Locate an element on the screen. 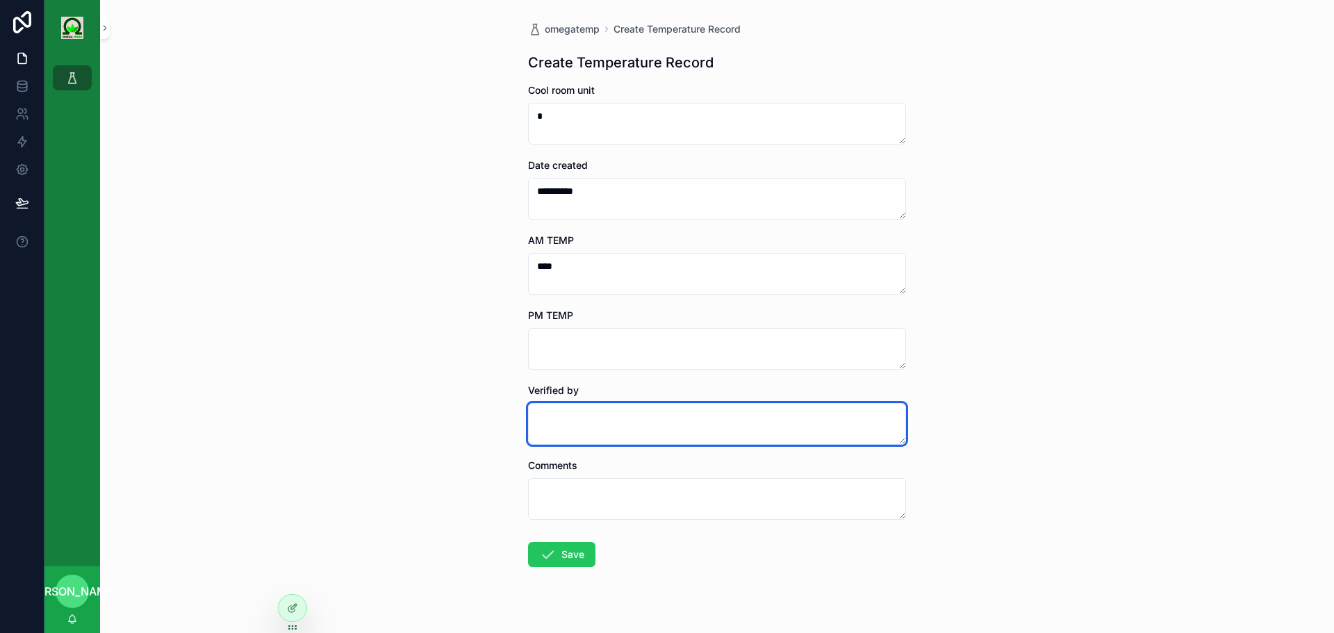 Image resolution: width=1334 pixels, height=633 pixels. button: Save is located at coordinates (562, 555).